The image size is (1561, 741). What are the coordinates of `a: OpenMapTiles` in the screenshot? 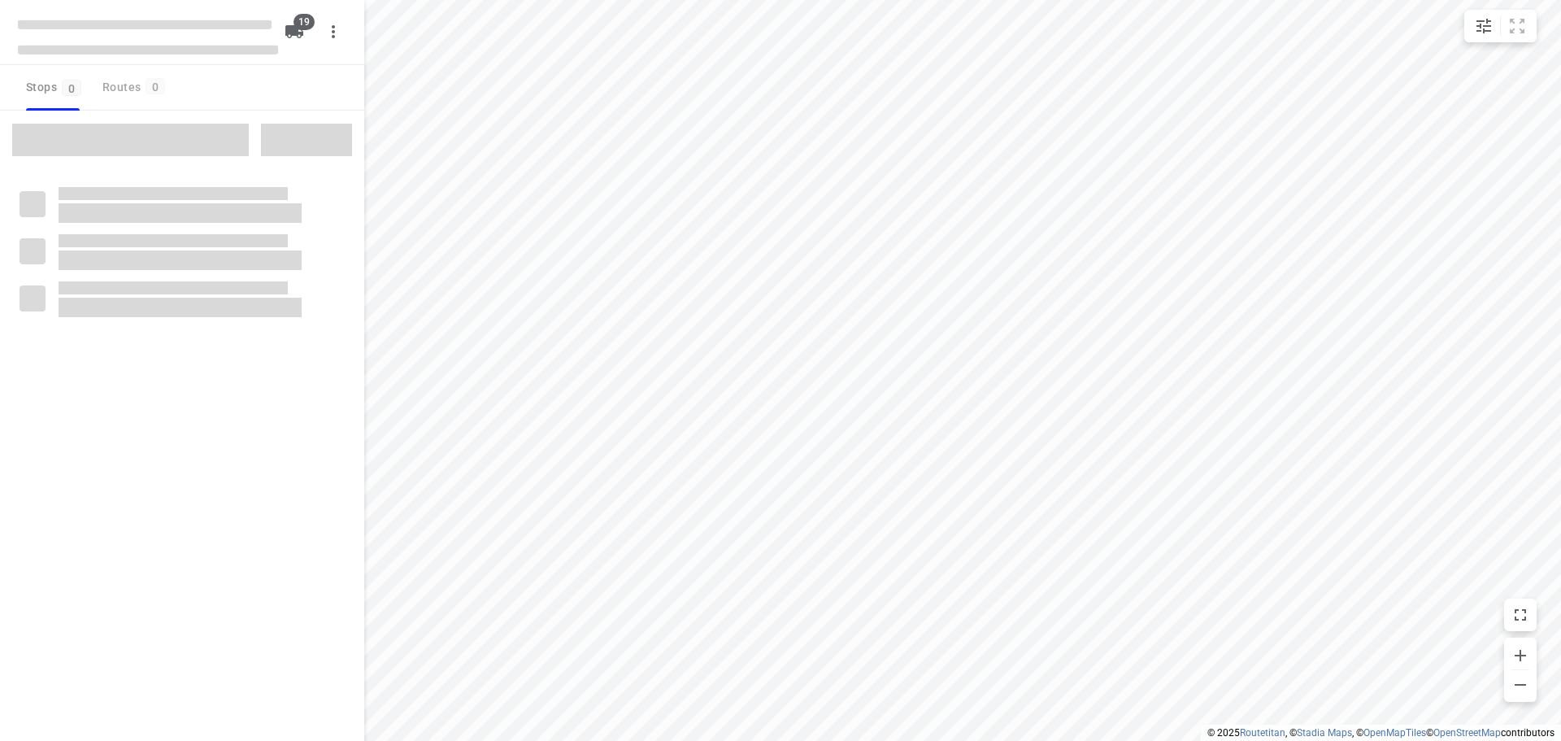 It's located at (1394, 732).